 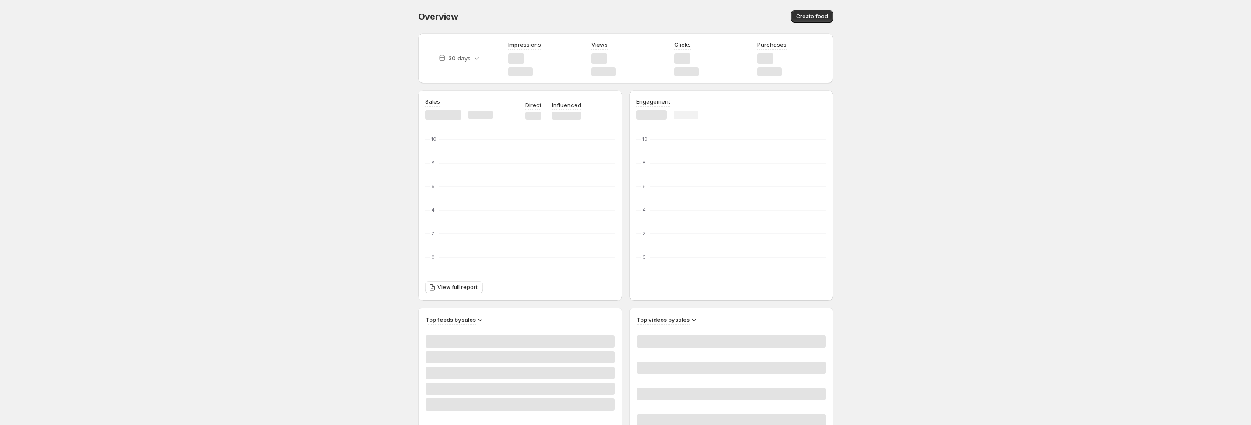 I want to click on h3: Engagement, so click(x=653, y=101).